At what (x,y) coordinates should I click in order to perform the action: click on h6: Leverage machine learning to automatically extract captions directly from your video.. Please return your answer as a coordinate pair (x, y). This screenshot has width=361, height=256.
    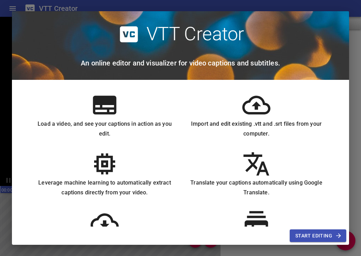
    Looking at the image, I should click on (105, 188).